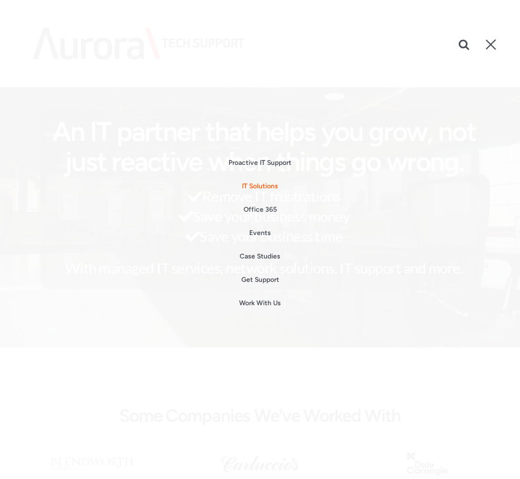  What do you see at coordinates (260, 210) in the screenshot?
I see `a: Office 365` at bounding box center [260, 210].